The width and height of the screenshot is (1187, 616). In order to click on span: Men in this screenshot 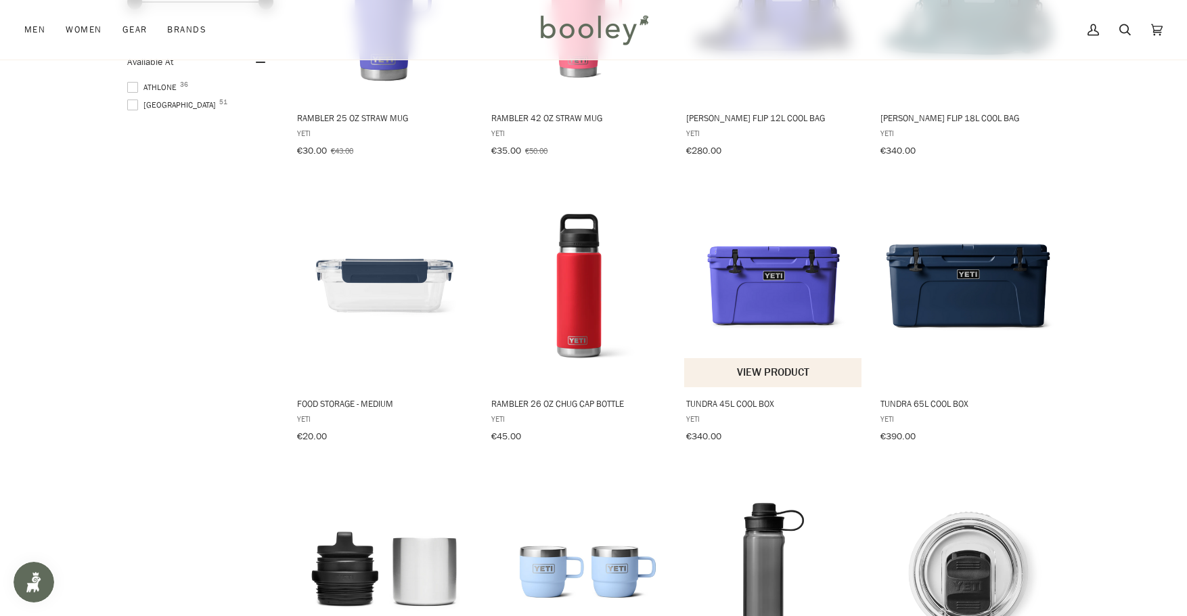, I will do `click(35, 30)`.